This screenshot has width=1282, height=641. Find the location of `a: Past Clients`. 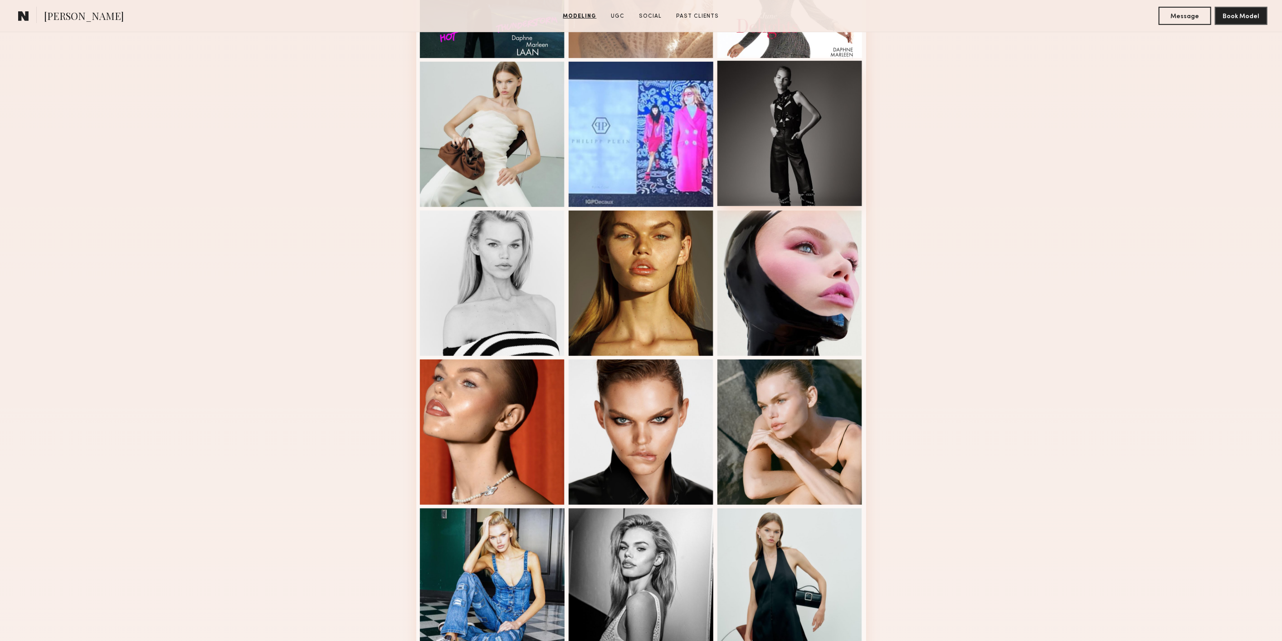

a: Past Clients is located at coordinates (698, 16).